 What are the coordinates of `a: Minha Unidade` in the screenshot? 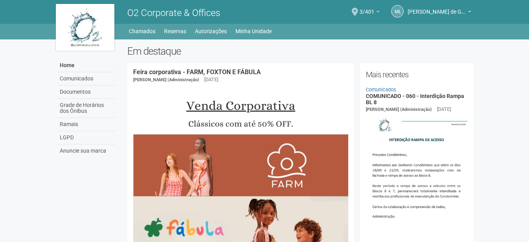 It's located at (253, 31).